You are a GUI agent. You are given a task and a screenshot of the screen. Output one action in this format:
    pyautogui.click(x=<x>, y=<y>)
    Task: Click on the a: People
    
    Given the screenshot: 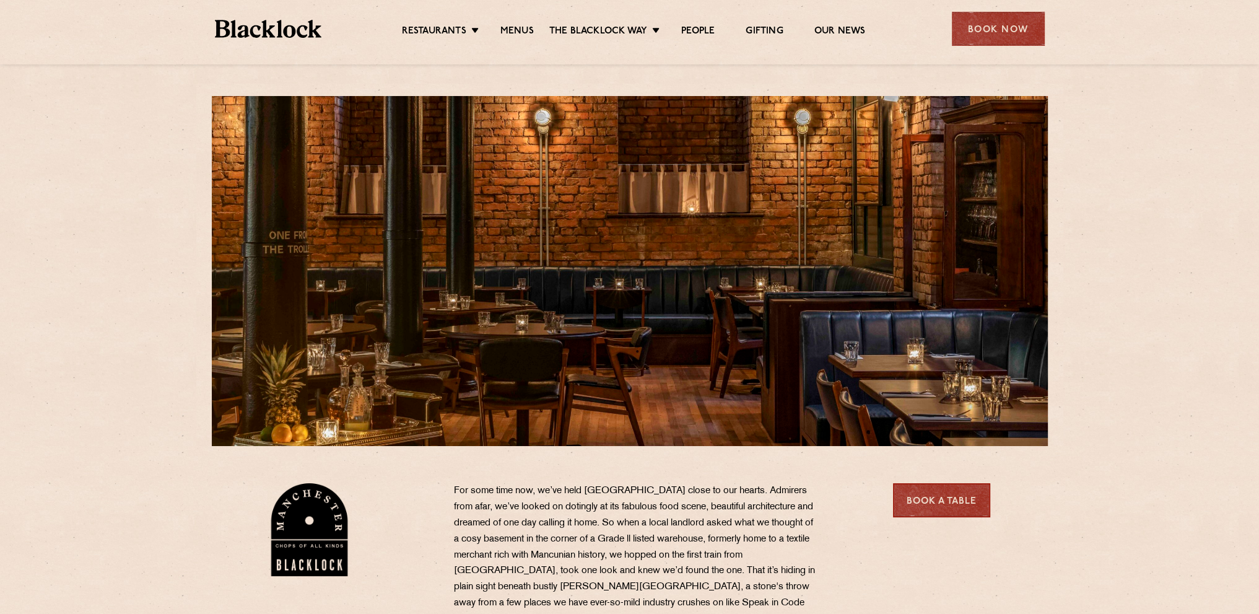 What is the action you would take?
    pyautogui.click(x=698, y=32)
    